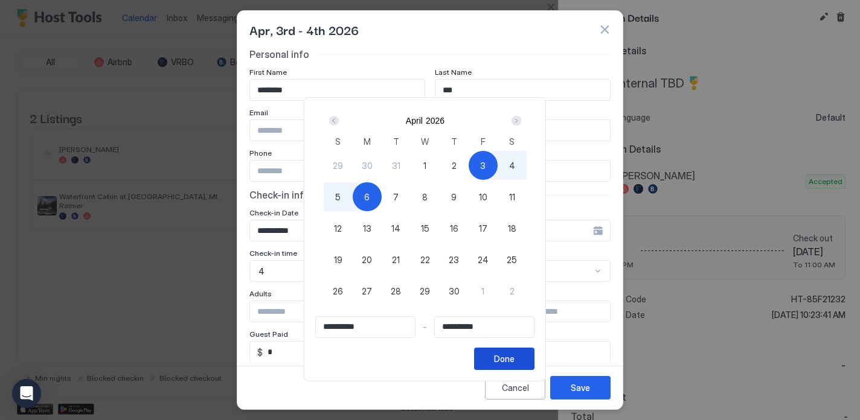 Image resolution: width=860 pixels, height=420 pixels. Describe the element at coordinates (454, 197) in the screenshot. I see `button: 9` at that location.